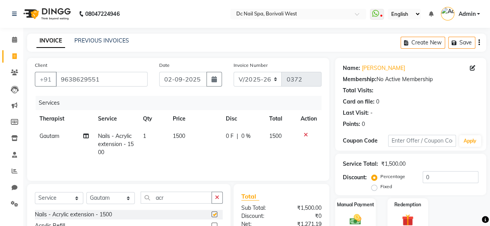 This screenshot has height=226, width=490. I want to click on button: Create New, so click(422, 43).